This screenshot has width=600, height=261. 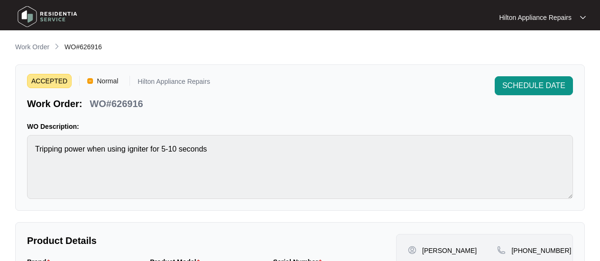 I want to click on span: ACCEPTED, so click(x=49, y=81).